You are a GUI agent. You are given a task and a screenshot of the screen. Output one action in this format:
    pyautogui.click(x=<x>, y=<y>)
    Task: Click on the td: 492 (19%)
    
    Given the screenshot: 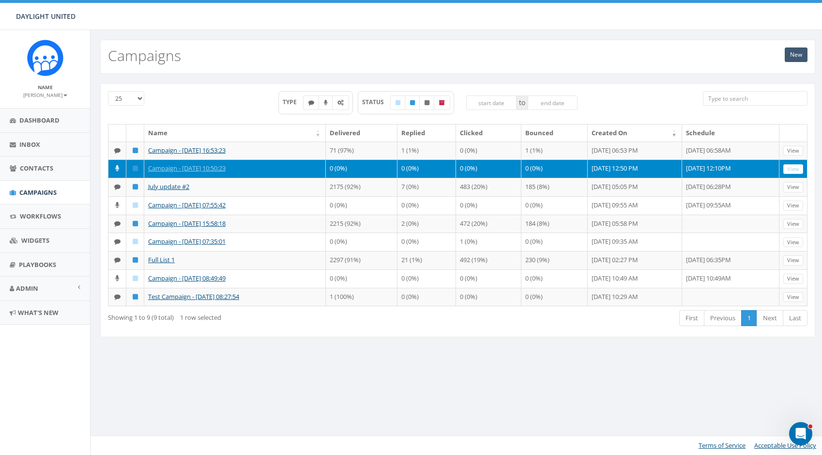 What is the action you would take?
    pyautogui.click(x=488, y=260)
    